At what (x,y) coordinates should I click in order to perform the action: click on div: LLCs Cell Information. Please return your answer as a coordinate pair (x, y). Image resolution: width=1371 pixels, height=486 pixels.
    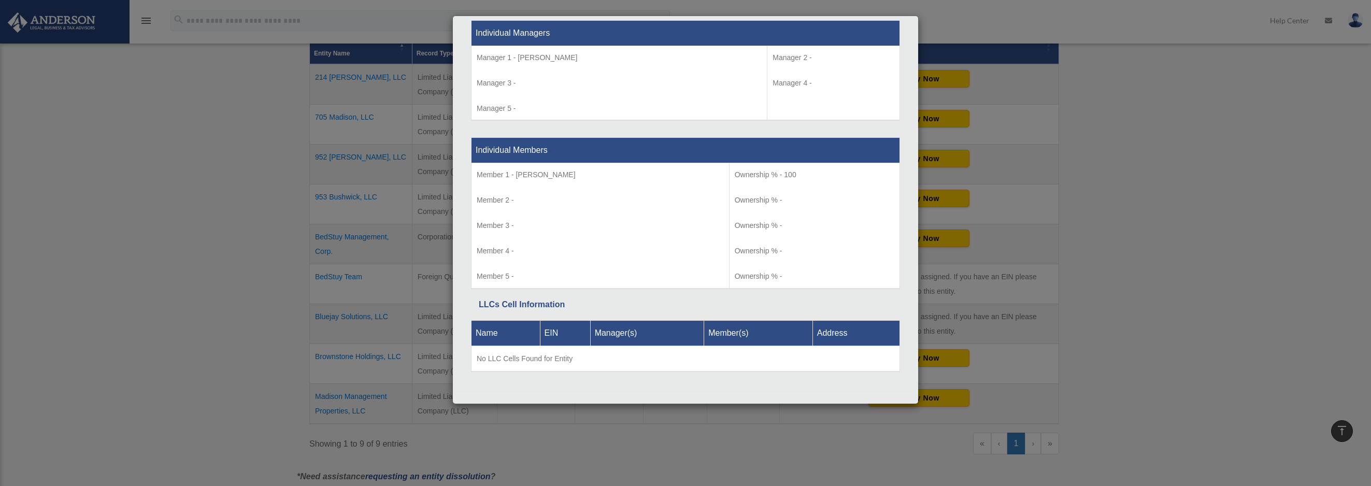
    Looking at the image, I should click on (686, 305).